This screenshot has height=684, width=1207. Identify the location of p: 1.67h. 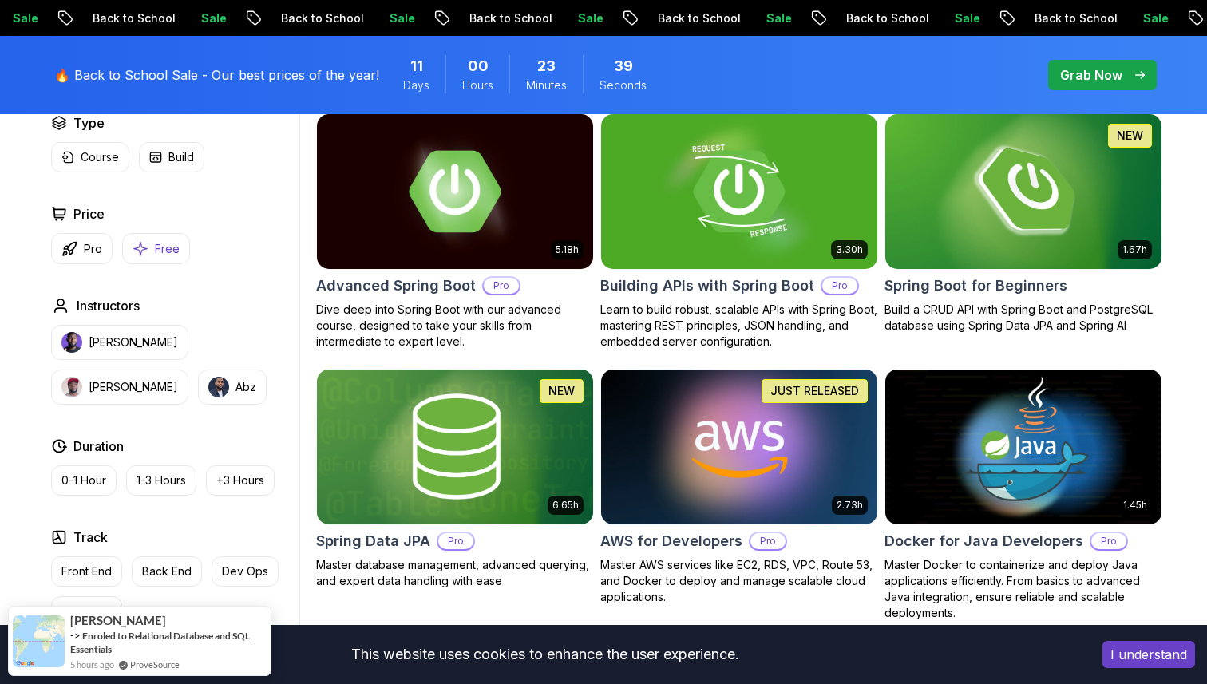
(1134, 250).